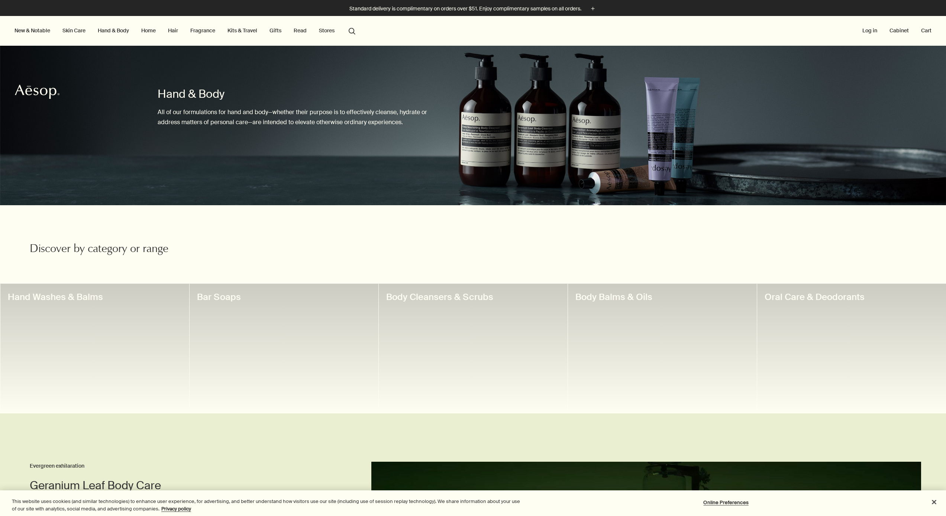 This screenshot has width=946, height=516. What do you see at coordinates (186, 31) in the screenshot?
I see `nav: primary` at bounding box center [186, 31].